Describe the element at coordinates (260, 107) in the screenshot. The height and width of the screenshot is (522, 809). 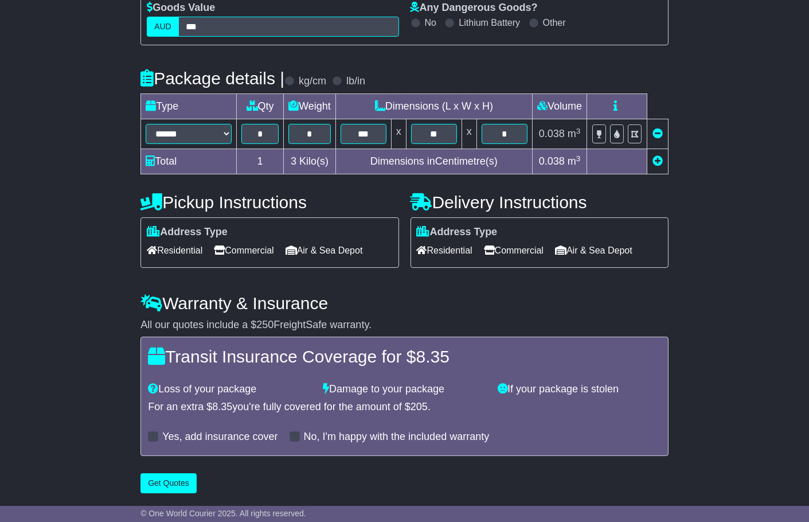
I see `td: Qty` at that location.